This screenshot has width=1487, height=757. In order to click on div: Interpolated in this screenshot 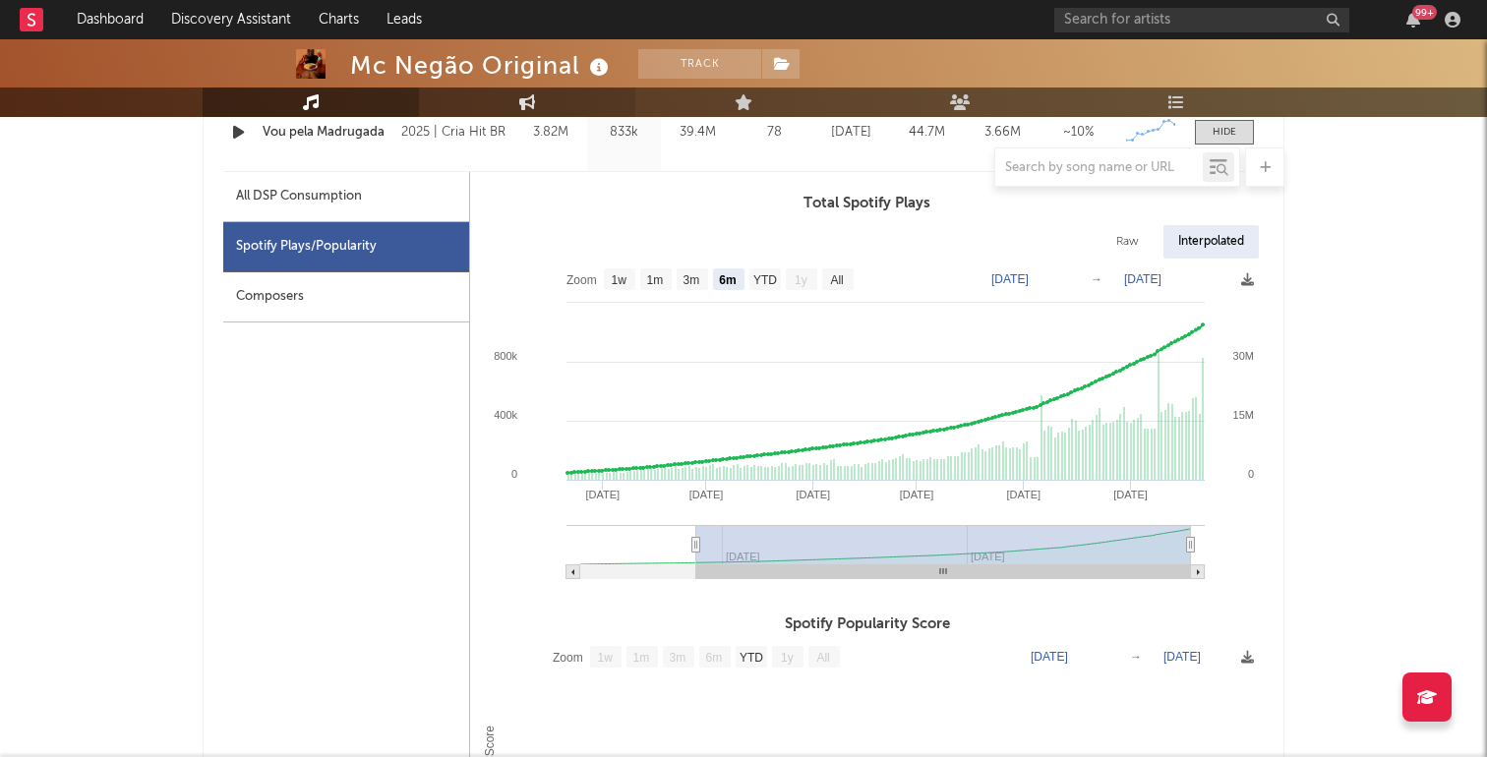, I will do `click(1211, 242)`.